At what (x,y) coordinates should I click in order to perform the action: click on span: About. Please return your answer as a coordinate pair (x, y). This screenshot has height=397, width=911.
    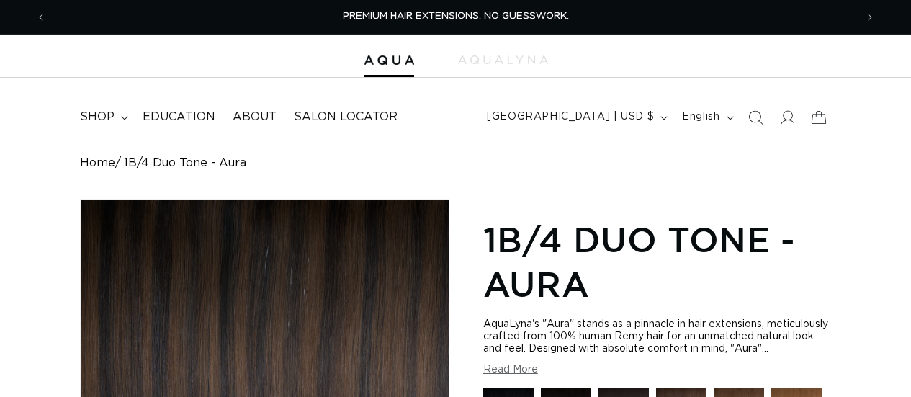
    Looking at the image, I should click on (254, 117).